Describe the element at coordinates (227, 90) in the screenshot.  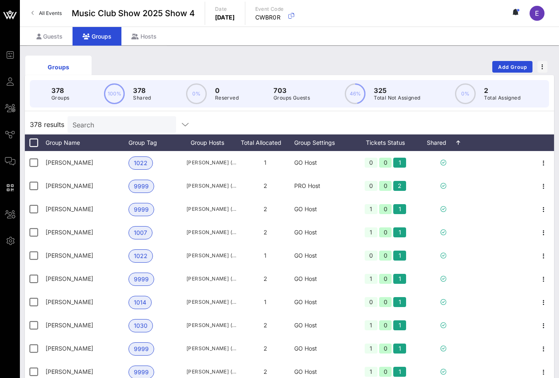
I see `p: 0` at that location.